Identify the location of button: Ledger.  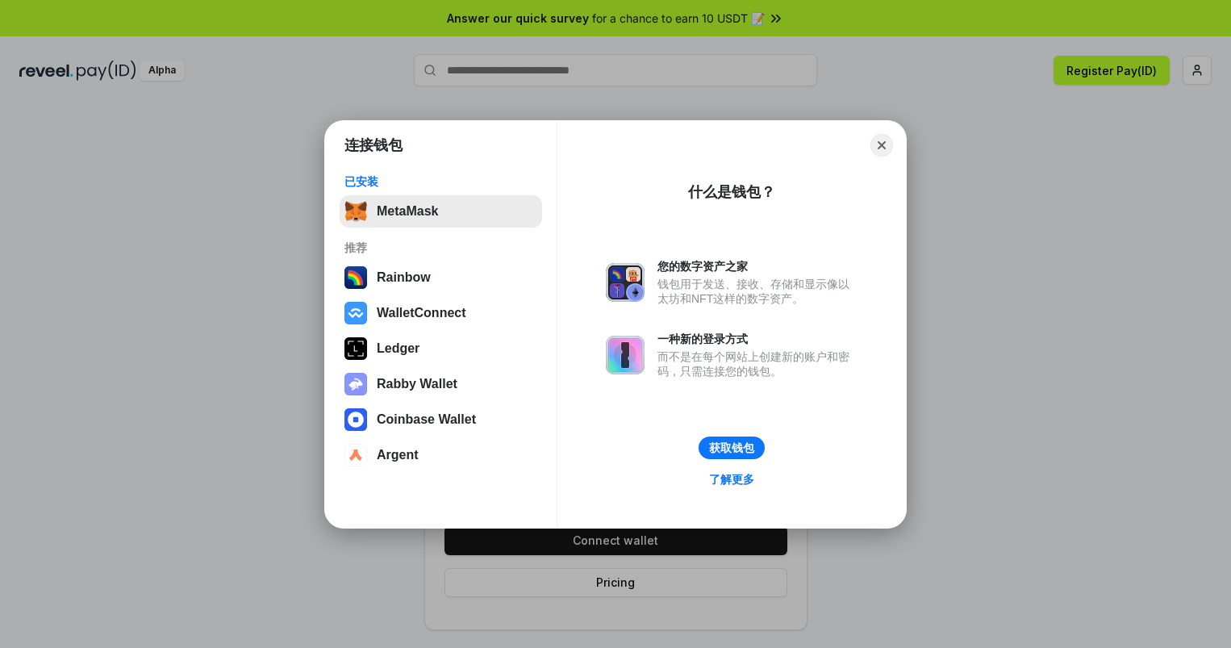
(440, 348).